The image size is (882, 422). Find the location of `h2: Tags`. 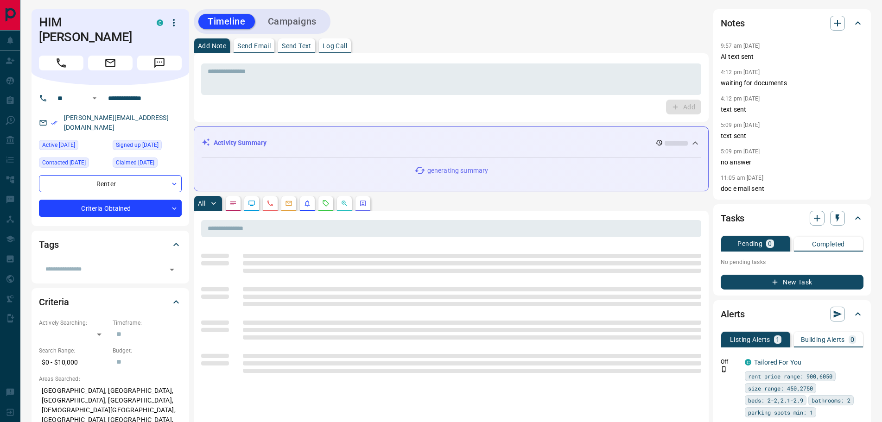

h2: Tags is located at coordinates (49, 245).